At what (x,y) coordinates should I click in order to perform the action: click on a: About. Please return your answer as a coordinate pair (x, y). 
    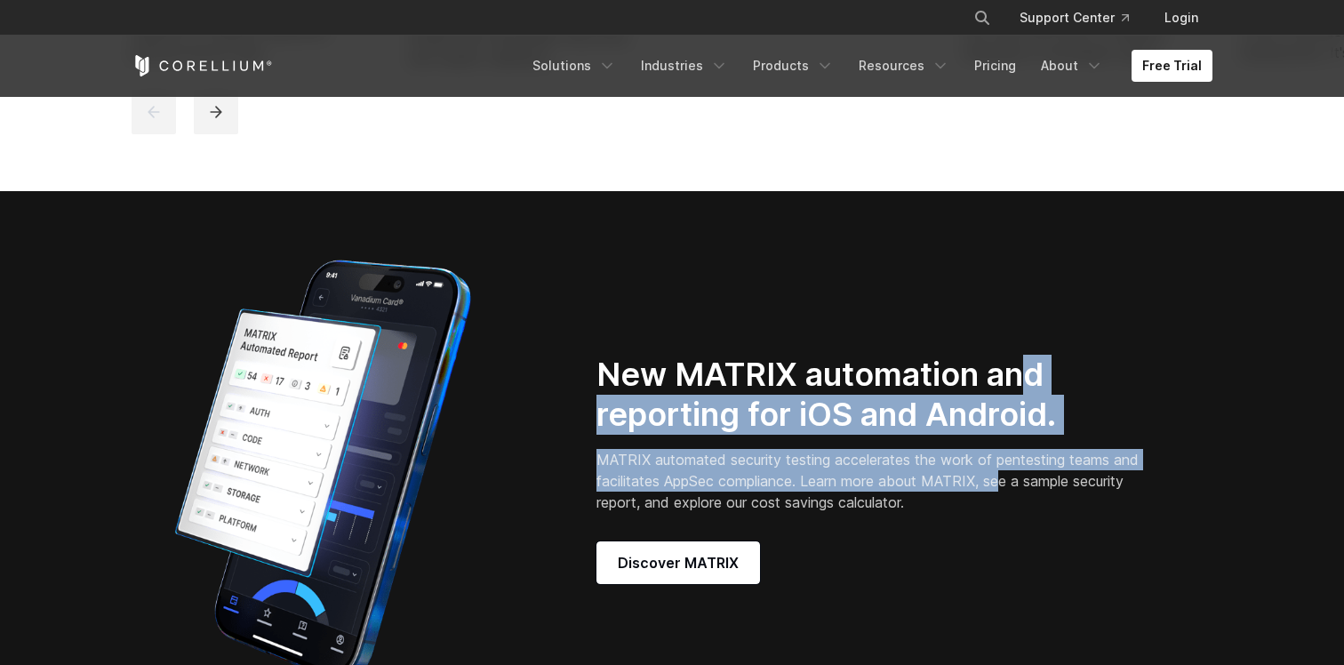
    Looking at the image, I should click on (1072, 66).